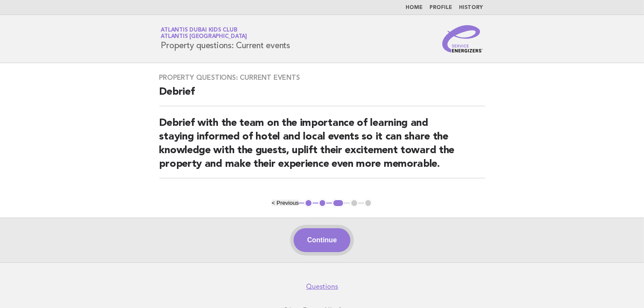  I want to click on button: 2, so click(323, 203).